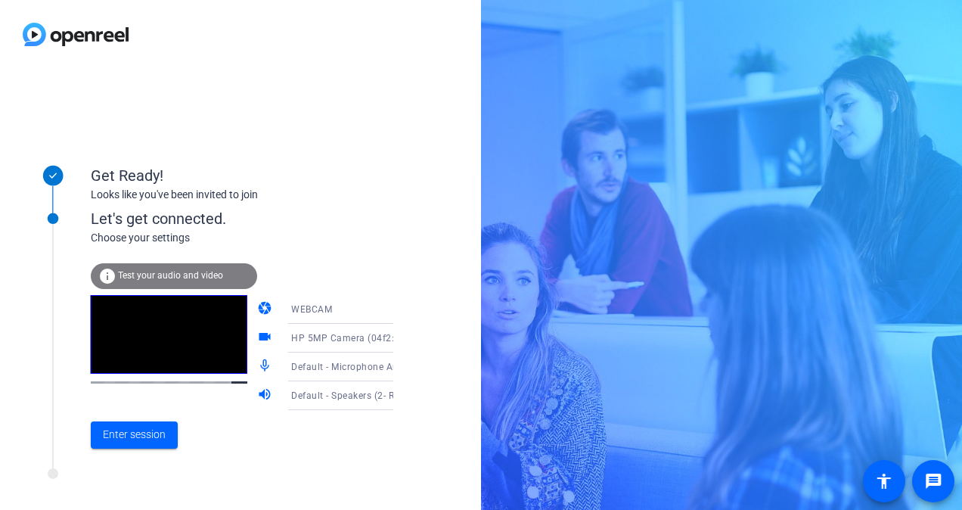 Image resolution: width=962 pixels, height=510 pixels. I want to click on span: Enter session, so click(134, 434).